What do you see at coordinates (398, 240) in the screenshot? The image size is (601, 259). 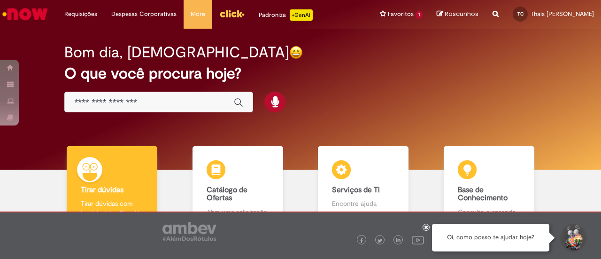 I see `img: logo_footer_linkedin.png` at bounding box center [398, 240].